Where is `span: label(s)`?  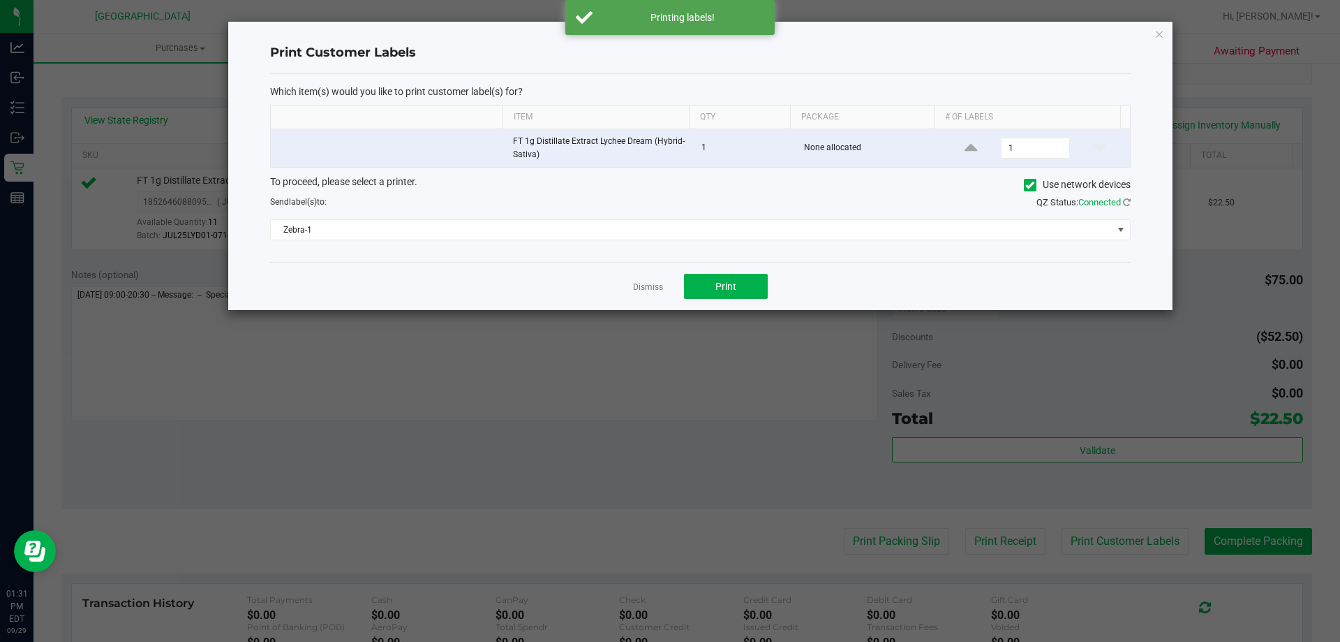
span: label(s) is located at coordinates (303, 202).